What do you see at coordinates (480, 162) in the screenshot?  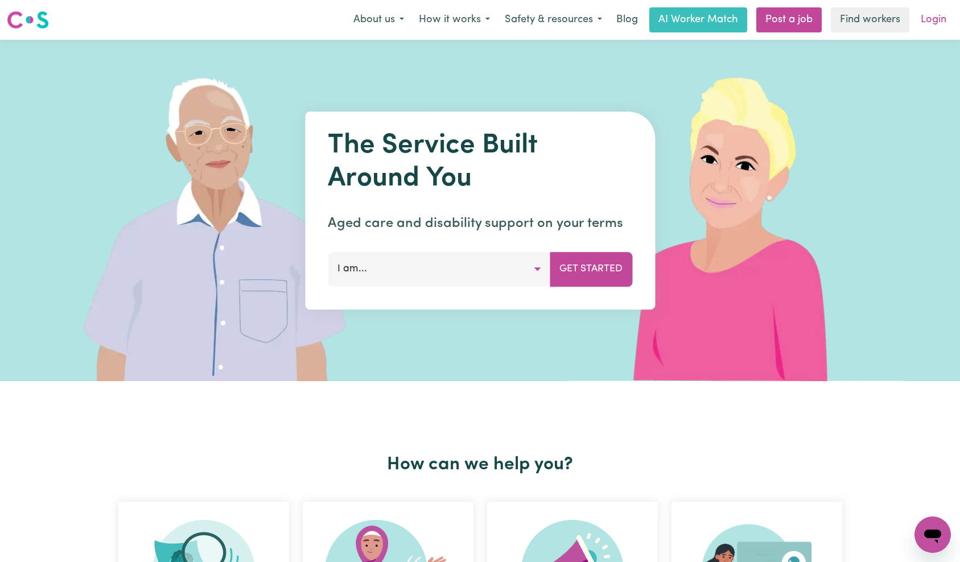 I see `h1: The Service Built Around You` at bounding box center [480, 162].